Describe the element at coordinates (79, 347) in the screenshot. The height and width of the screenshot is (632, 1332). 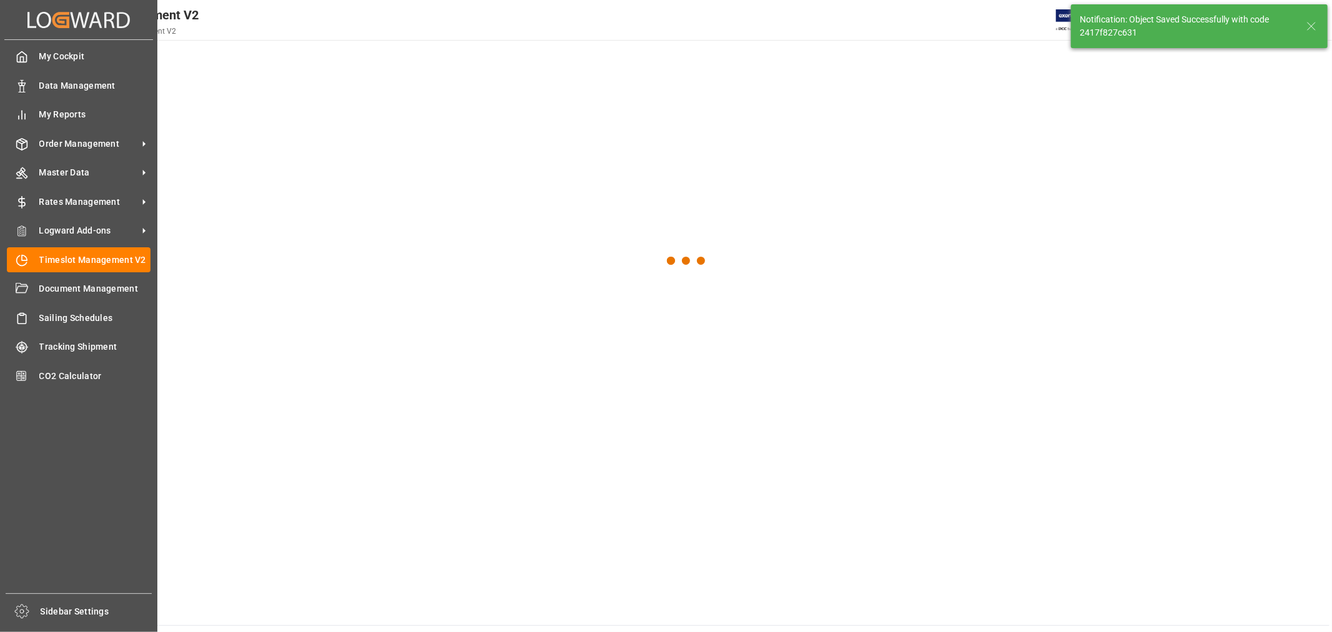
I see `a: Tracking Shipment` at that location.